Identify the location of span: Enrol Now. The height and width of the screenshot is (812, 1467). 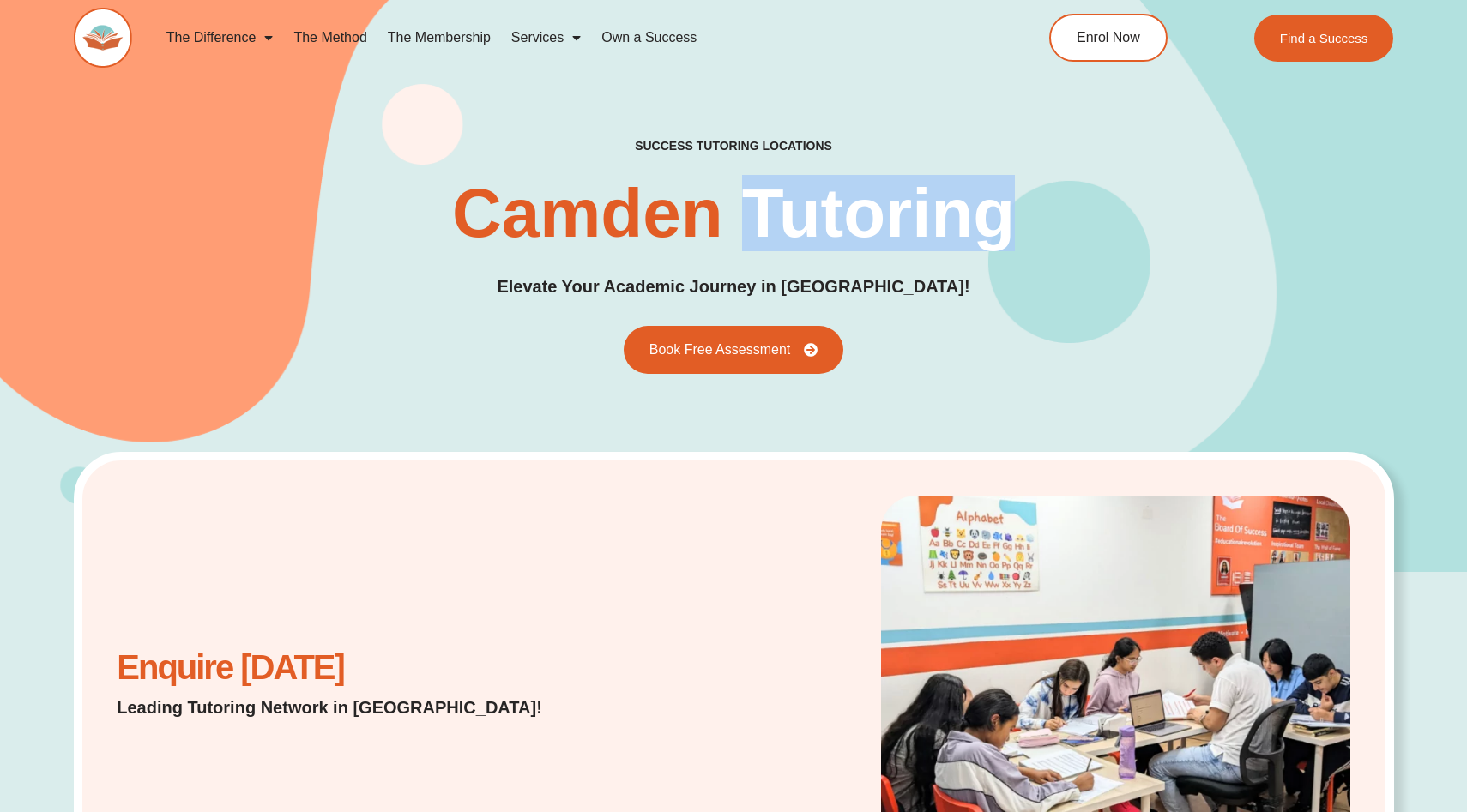
(1109, 38).